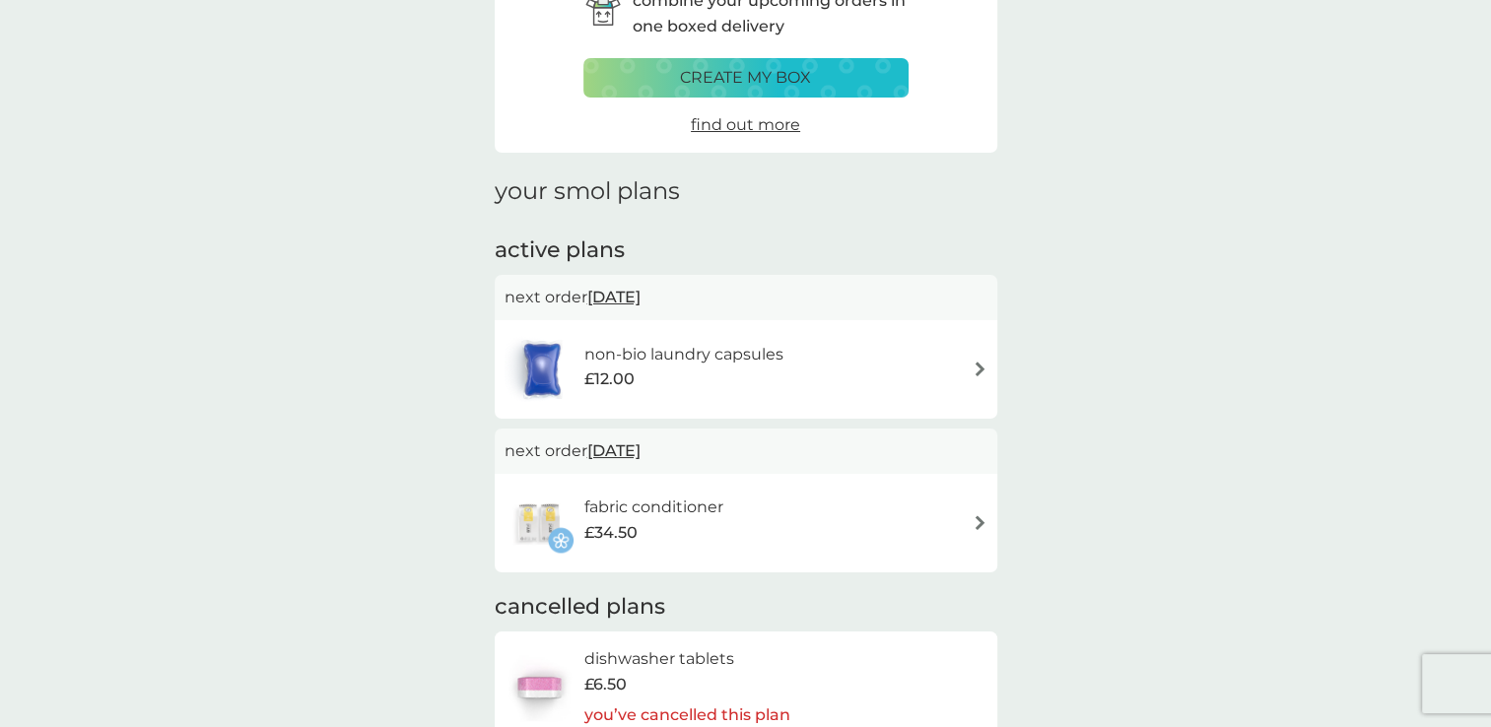 The height and width of the screenshot is (727, 1491). I want to click on img: fabric conditioner, so click(539, 523).